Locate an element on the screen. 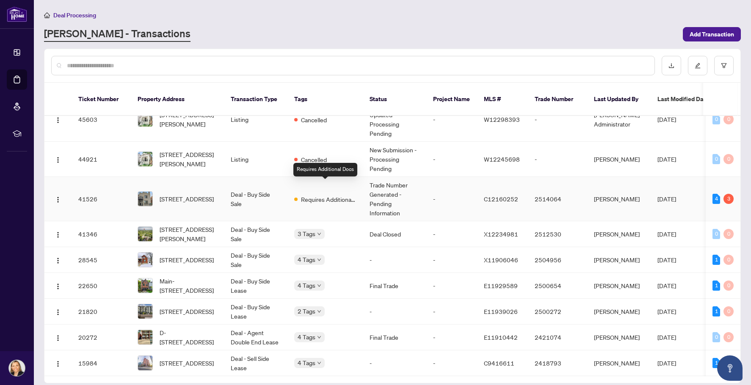  th: MLS # is located at coordinates (503, 100).